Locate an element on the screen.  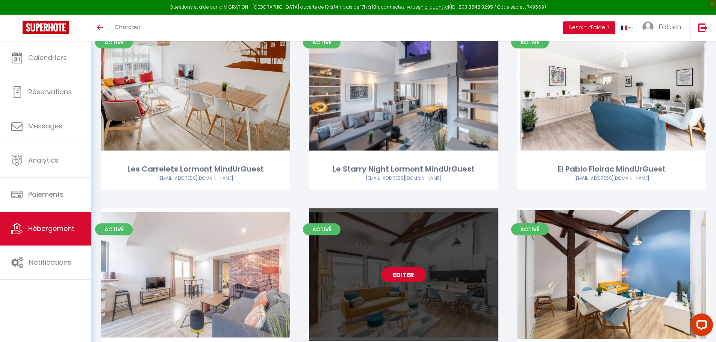
div: Le Starry Night Lormont MindUrGuest is located at coordinates (403, 169).